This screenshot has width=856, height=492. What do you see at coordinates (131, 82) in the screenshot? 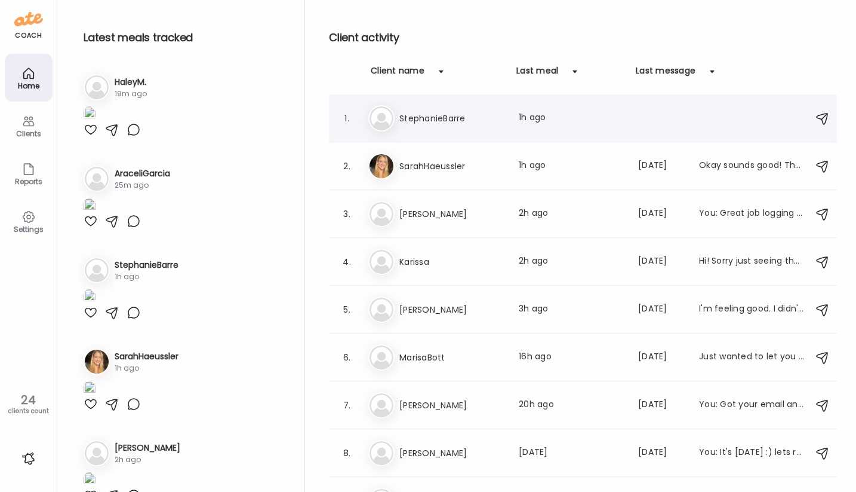
I see `h3: HaleyM.` at bounding box center [131, 82].